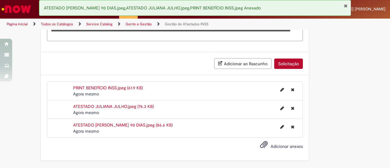 The height and width of the screenshot is (168, 390). I want to click on a: Página inicial, so click(17, 24).